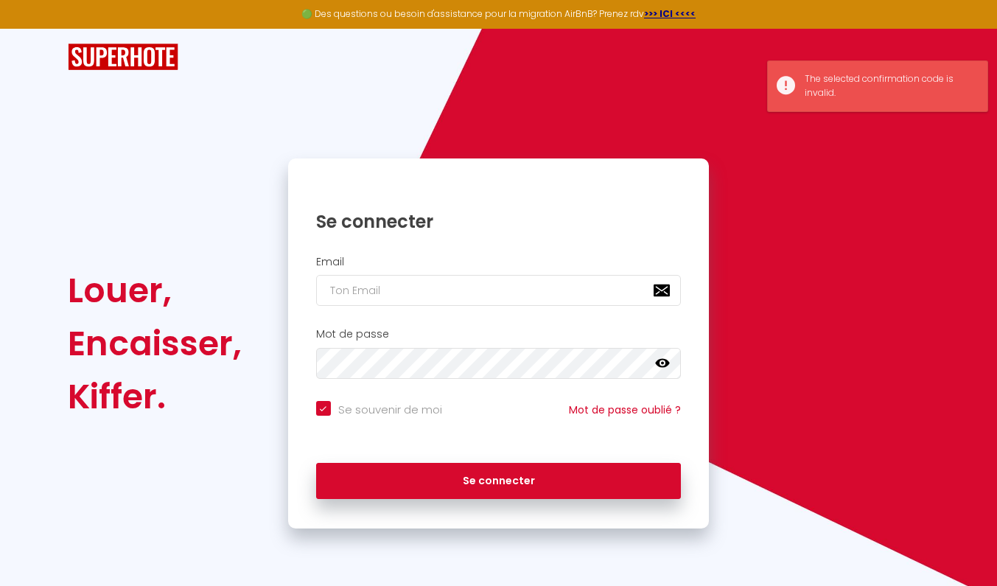 Image resolution: width=997 pixels, height=586 pixels. What do you see at coordinates (499, 290) in the screenshot?
I see `input: Ton Email` at bounding box center [499, 290].